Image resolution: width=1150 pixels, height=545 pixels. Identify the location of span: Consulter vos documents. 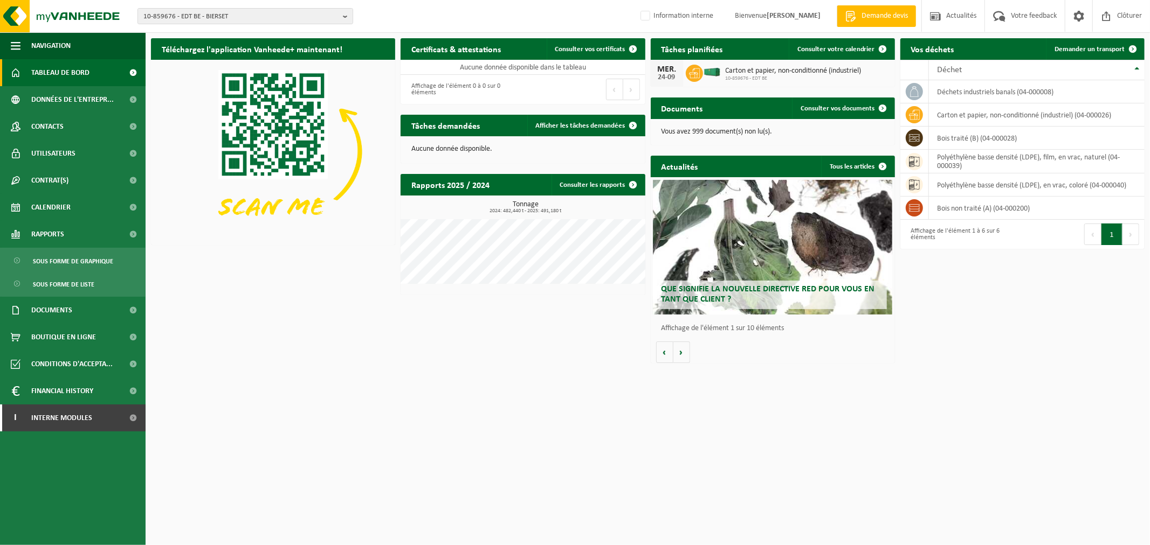
(838, 108).